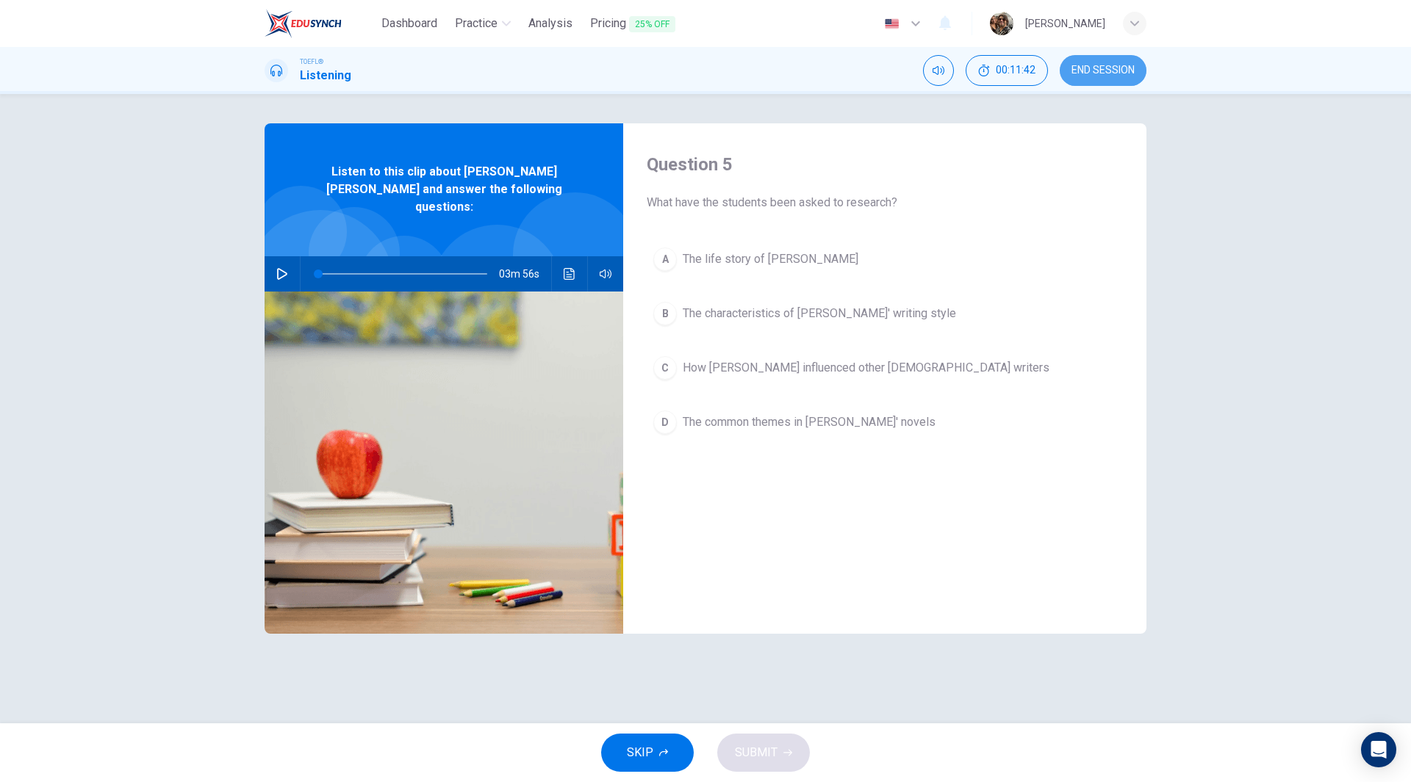 The image size is (1411, 782). I want to click on a: EduSynch logo, so click(320, 24).